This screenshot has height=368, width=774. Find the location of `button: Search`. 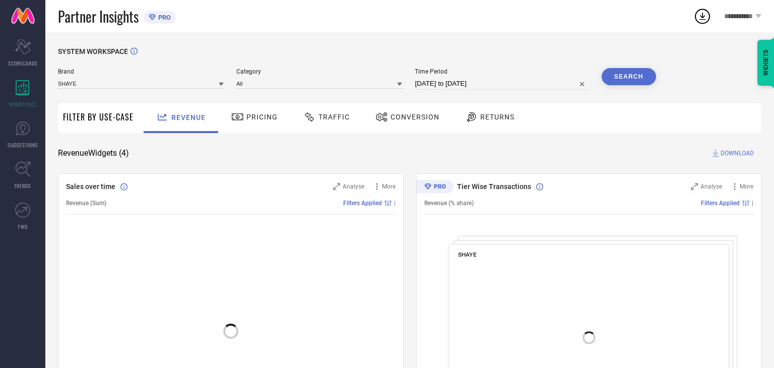

button: Search is located at coordinates (629, 77).